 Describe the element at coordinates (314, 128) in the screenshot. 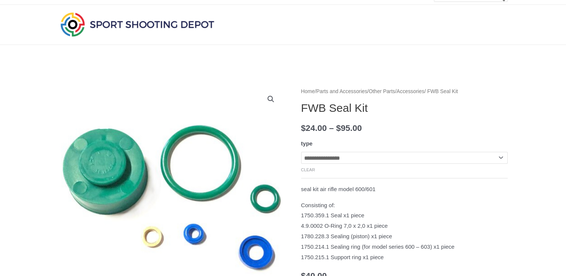

I see `bdi: 24.00` at that location.